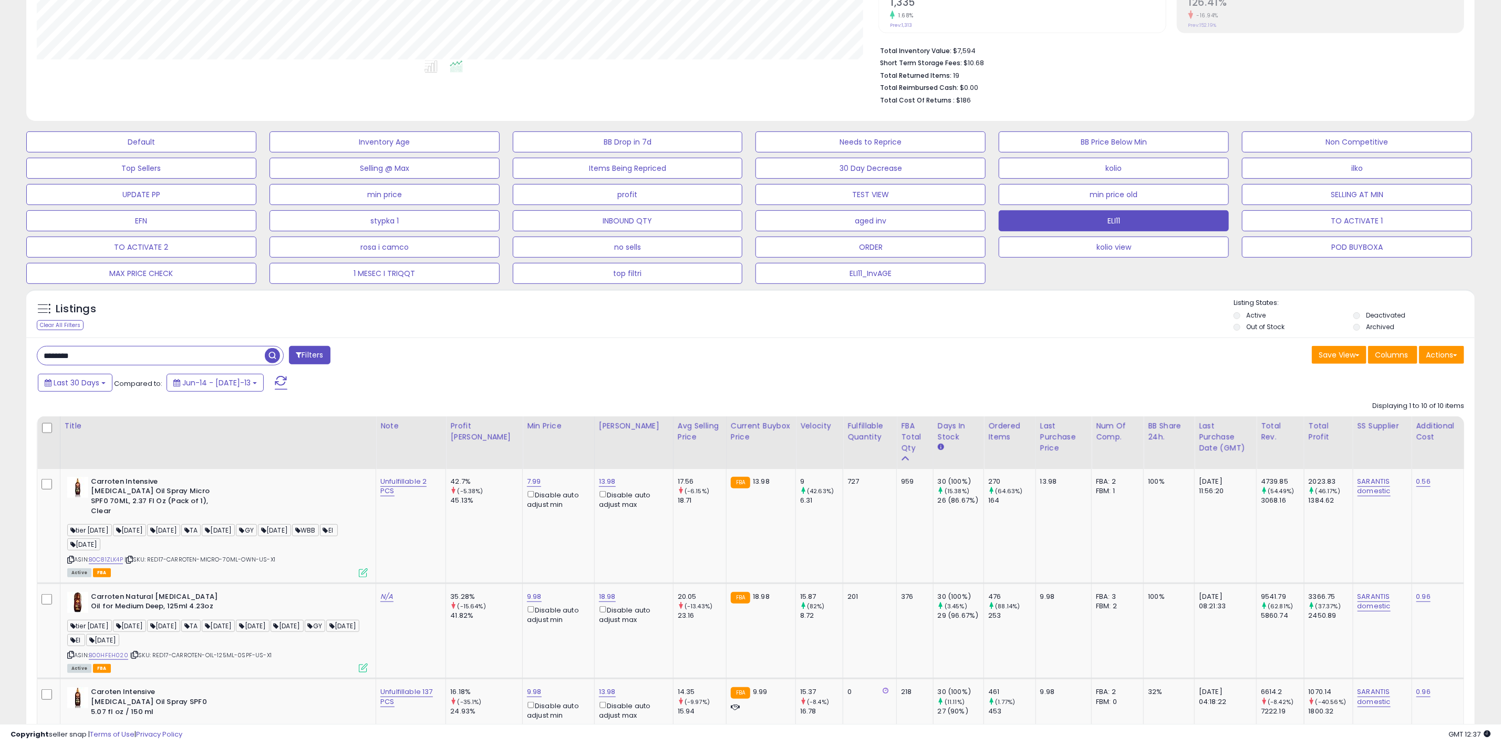  Describe the element at coordinates (1012, 615) in the screenshot. I see `div: 253` at that location.